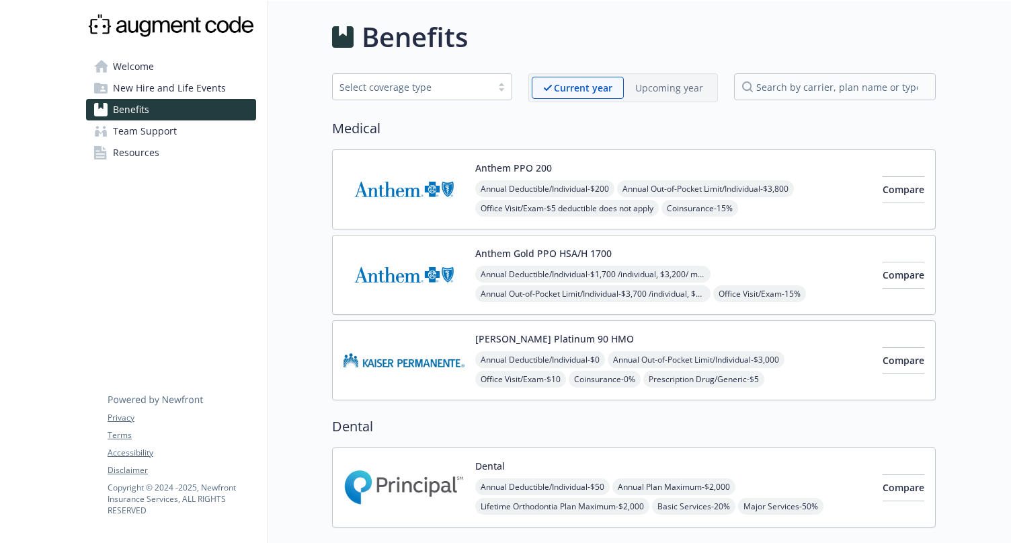 This screenshot has width=1011, height=543. Describe the element at coordinates (404, 487) in the screenshot. I see `img: Principal Financial Group Inc carrier logo` at that location.